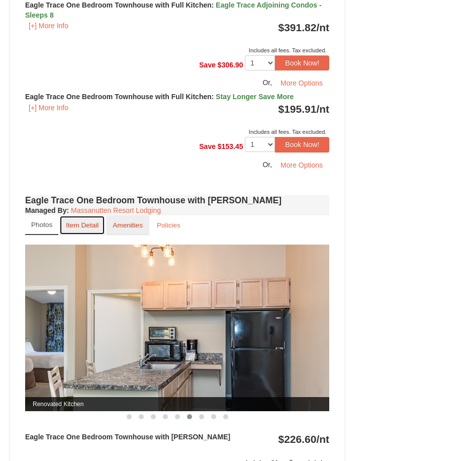 The width and height of the screenshot is (470, 461). I want to click on img: Renovated Kitchen, so click(177, 328).